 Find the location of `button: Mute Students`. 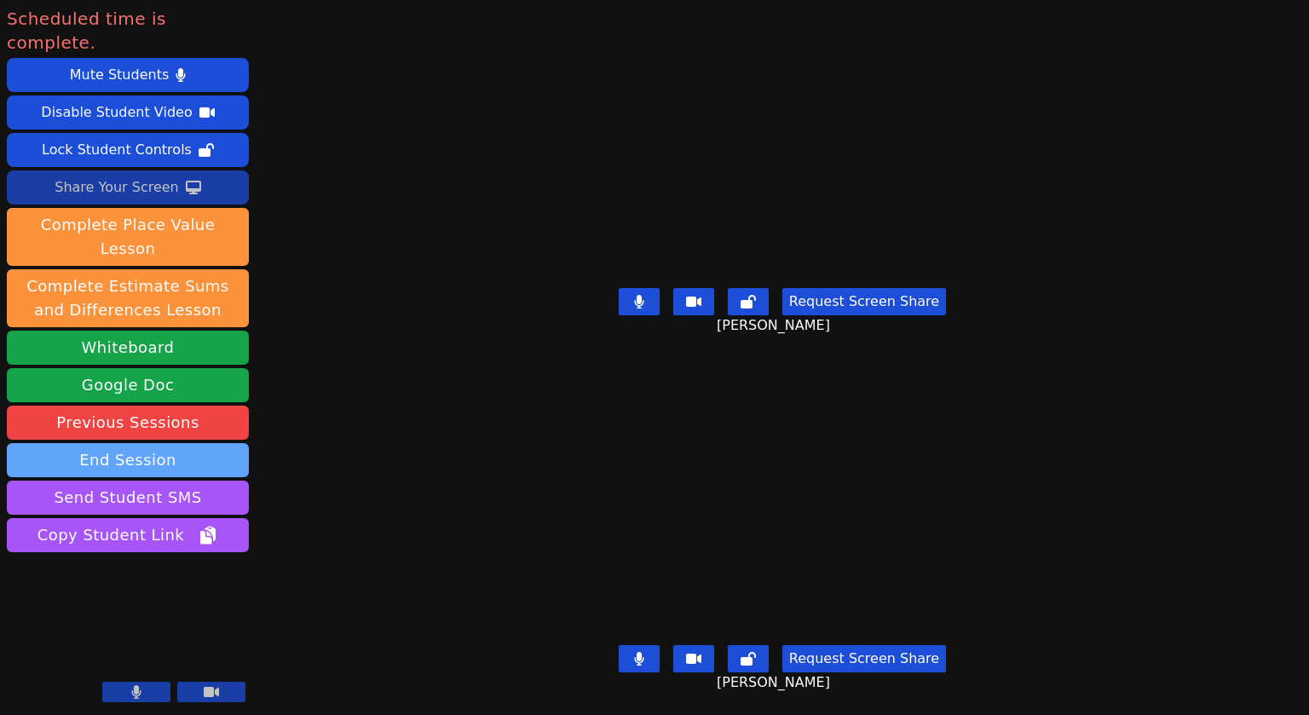

button: Mute Students is located at coordinates (128, 75).